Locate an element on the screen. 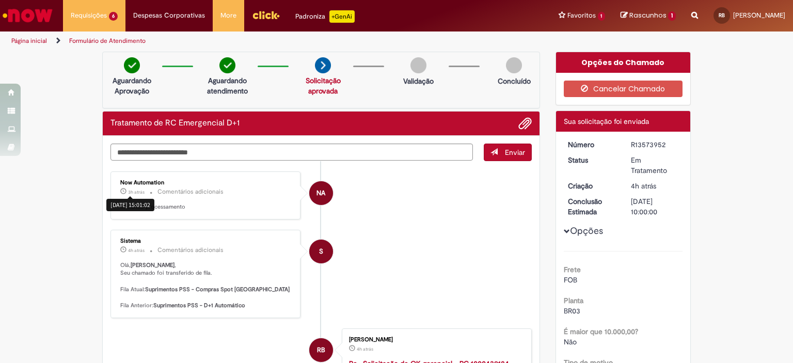 The height and width of the screenshot is (363, 793). b: Planta is located at coordinates (574, 301).